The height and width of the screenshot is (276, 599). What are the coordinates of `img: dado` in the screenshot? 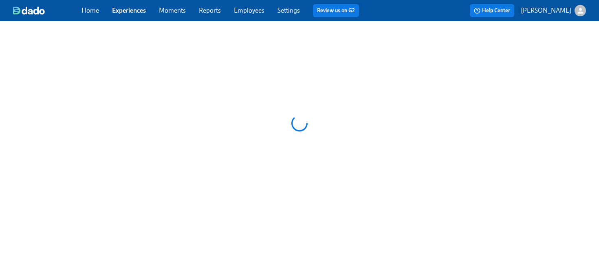 It's located at (29, 11).